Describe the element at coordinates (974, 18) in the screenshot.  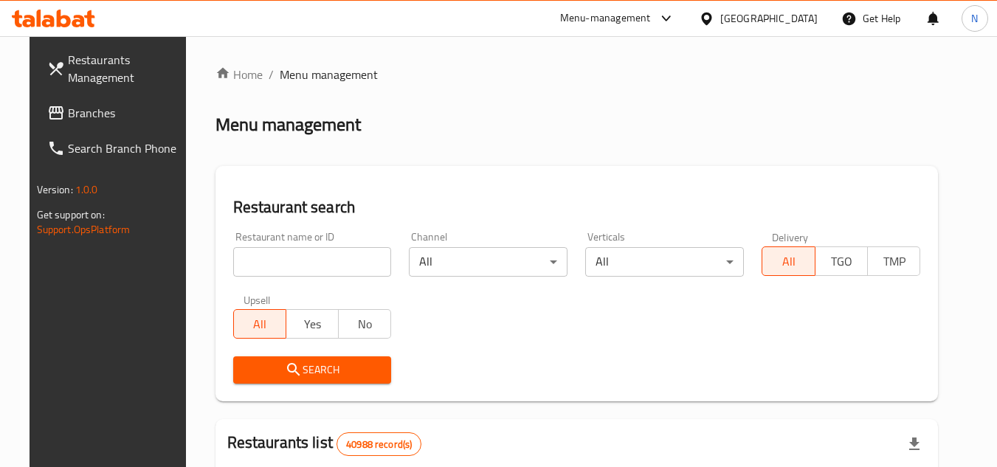
I see `span: N` at that location.